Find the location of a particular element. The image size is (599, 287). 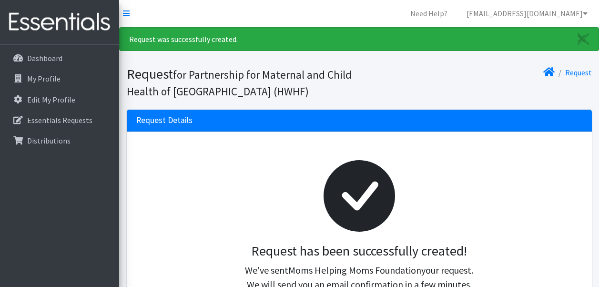

a: Dashboard is located at coordinates (60, 58).